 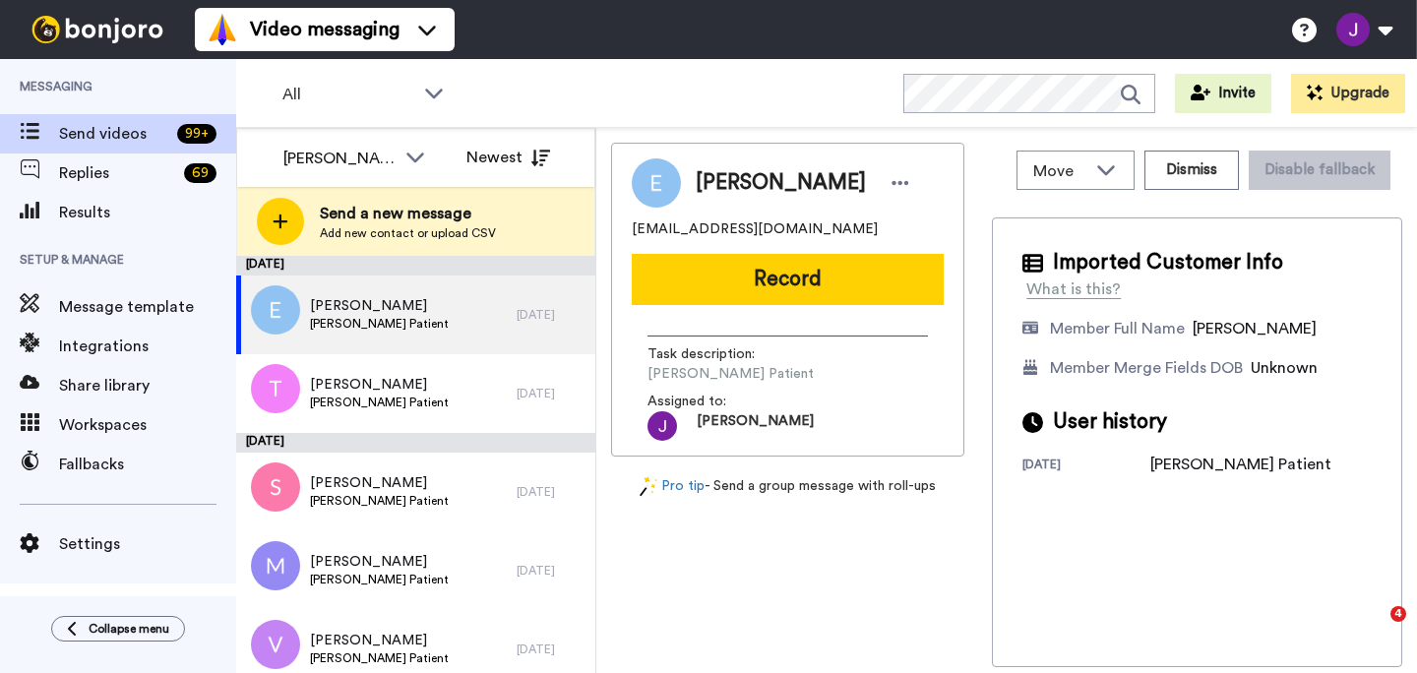 I want to click on span: Send videos, so click(x=114, y=134).